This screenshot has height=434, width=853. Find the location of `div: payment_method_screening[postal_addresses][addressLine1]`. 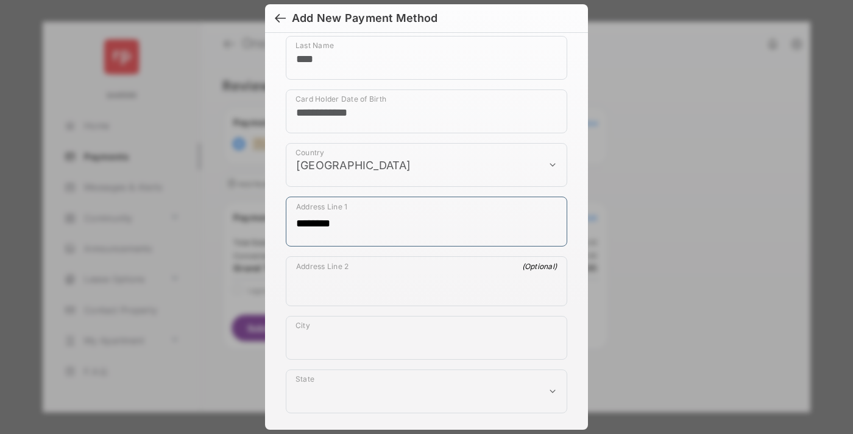

div: payment_method_screening[postal_addresses][addressLine1] is located at coordinates (426, 222).